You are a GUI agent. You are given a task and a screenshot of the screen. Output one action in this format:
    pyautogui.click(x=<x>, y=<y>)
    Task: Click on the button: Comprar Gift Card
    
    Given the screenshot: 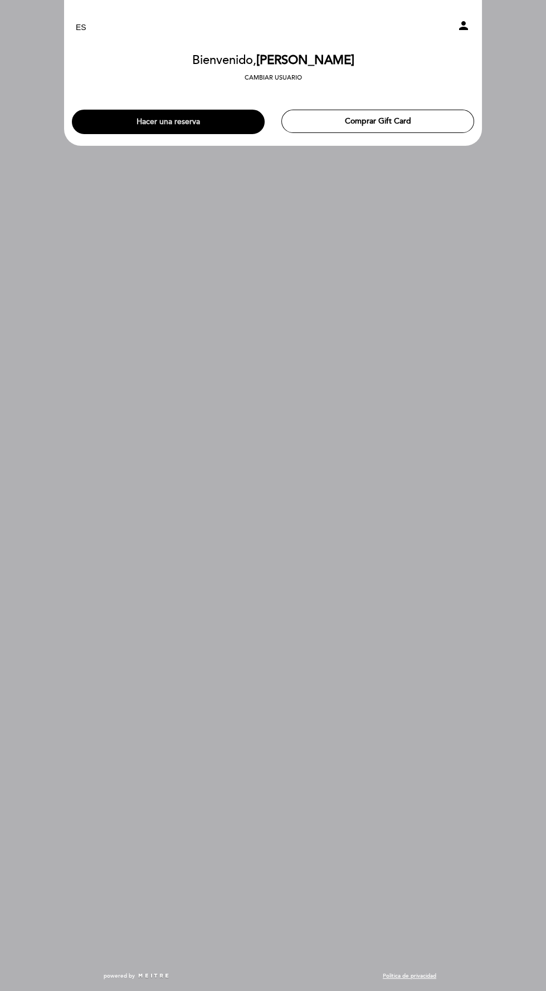 What is the action you would take?
    pyautogui.click(x=377, y=121)
    